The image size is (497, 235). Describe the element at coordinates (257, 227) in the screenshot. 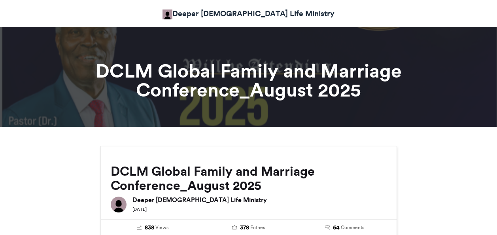

I see `span: Entries` at that location.